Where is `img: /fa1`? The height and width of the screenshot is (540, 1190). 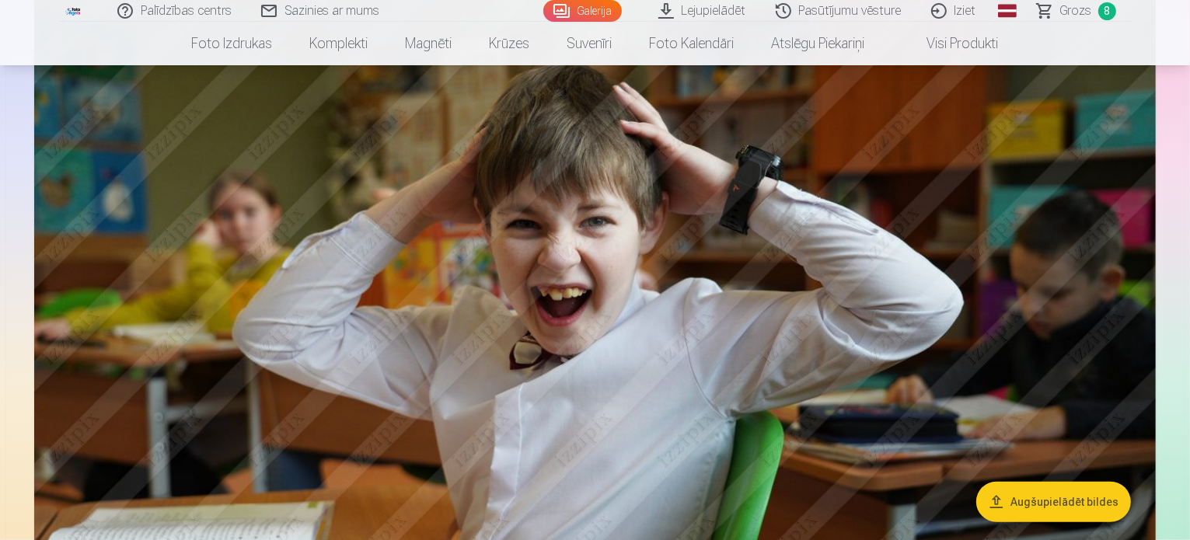 img: /fa1 is located at coordinates (74, 11).